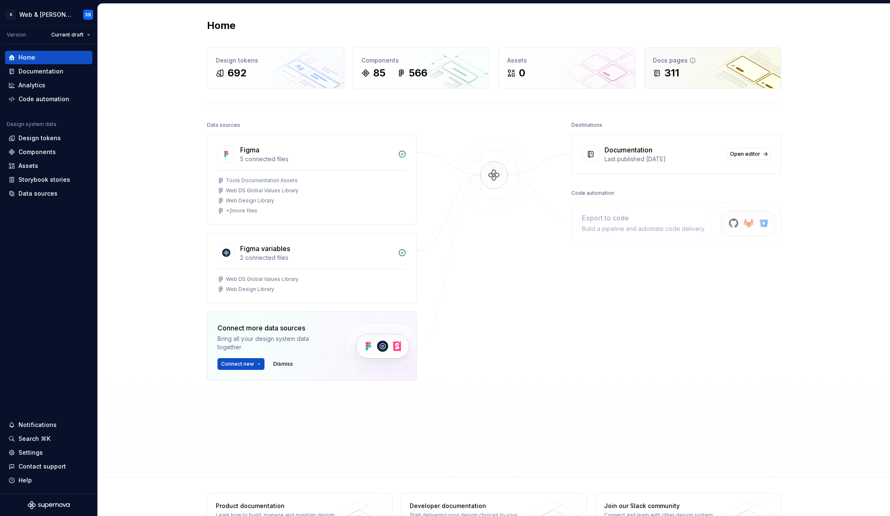 This screenshot has height=516, width=890. I want to click on a: Storybook stories, so click(49, 180).